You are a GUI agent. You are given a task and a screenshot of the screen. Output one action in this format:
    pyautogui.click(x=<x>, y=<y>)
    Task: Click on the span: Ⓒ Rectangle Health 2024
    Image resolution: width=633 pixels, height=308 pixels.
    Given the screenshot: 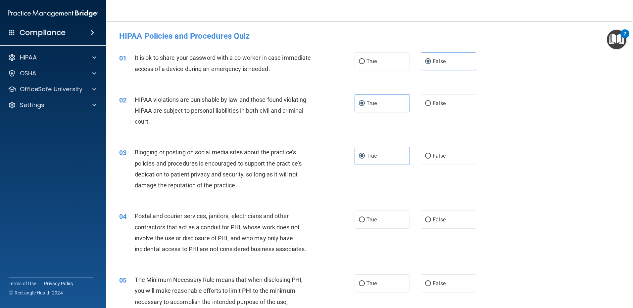 What is the action you would take?
    pyautogui.click(x=36, y=293)
    